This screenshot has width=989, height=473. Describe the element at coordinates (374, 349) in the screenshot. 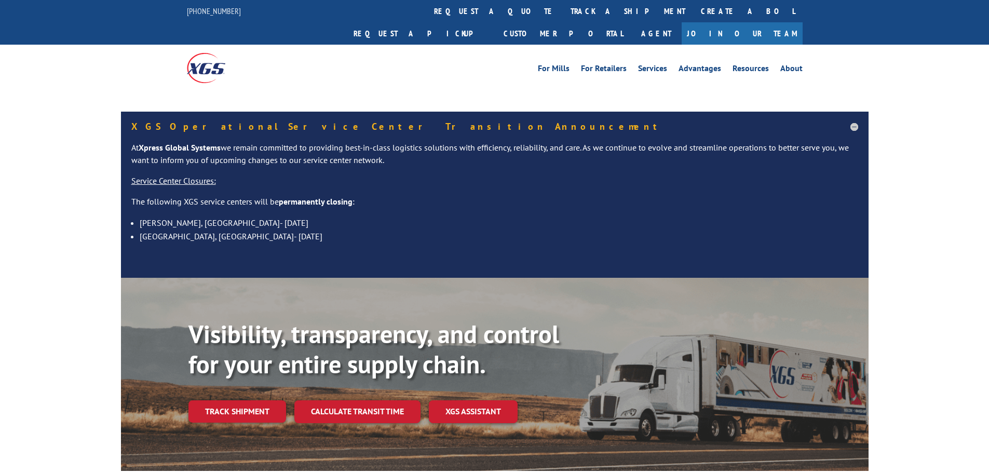

I see `b: Visibility, transparency, and control for your entire supply chain.` at that location.